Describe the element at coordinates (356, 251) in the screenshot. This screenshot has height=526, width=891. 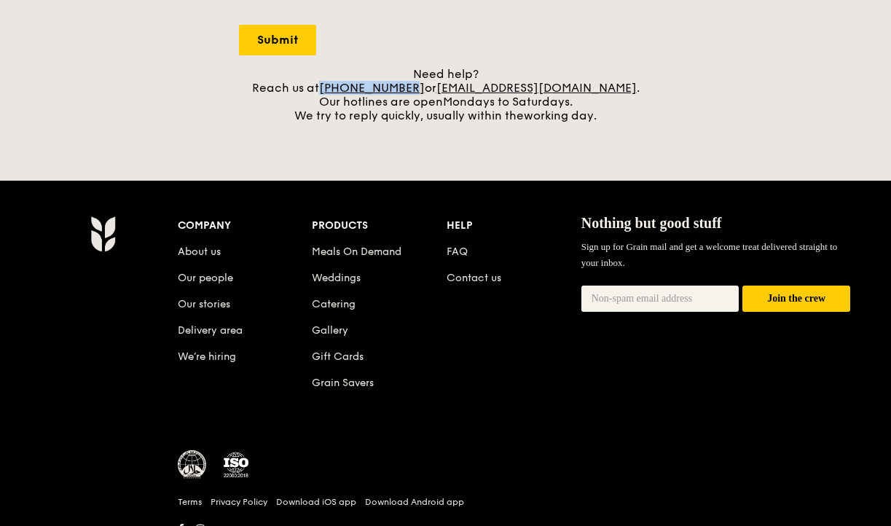
I see `a: Meals On Demand` at that location.